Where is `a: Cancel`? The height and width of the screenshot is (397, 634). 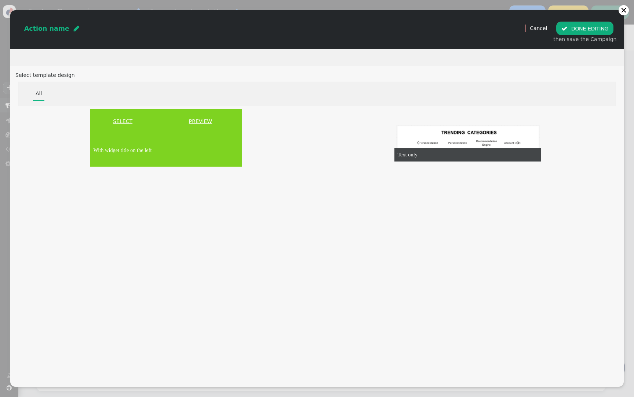
a: Cancel is located at coordinates (538, 28).